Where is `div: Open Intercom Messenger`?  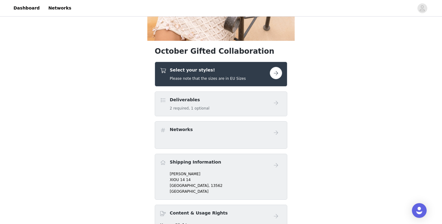 div: Open Intercom Messenger is located at coordinates (419, 211).